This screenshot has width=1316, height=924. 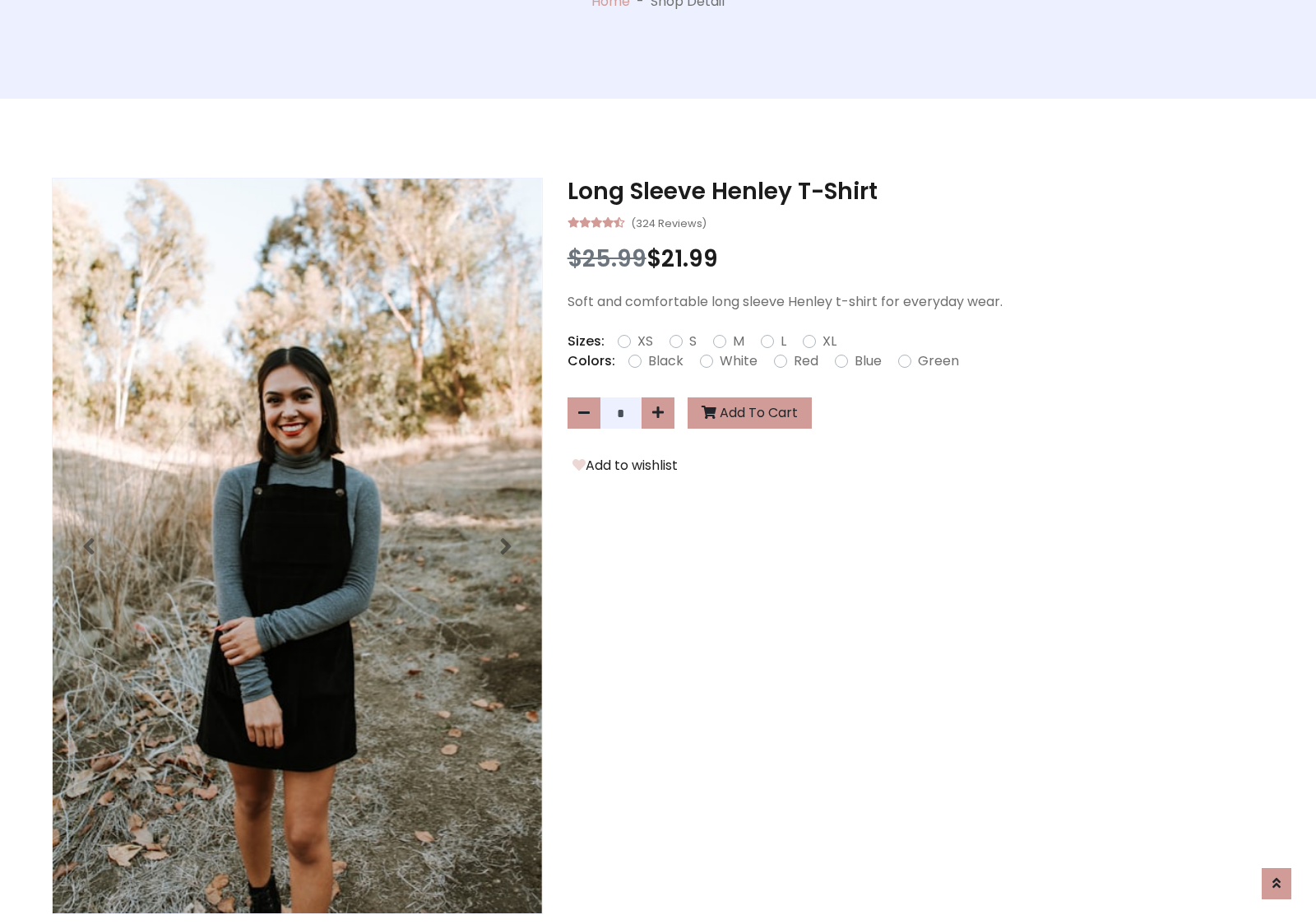 What do you see at coordinates (625, 465) in the screenshot?
I see `button: Add to wishlist` at bounding box center [625, 465].